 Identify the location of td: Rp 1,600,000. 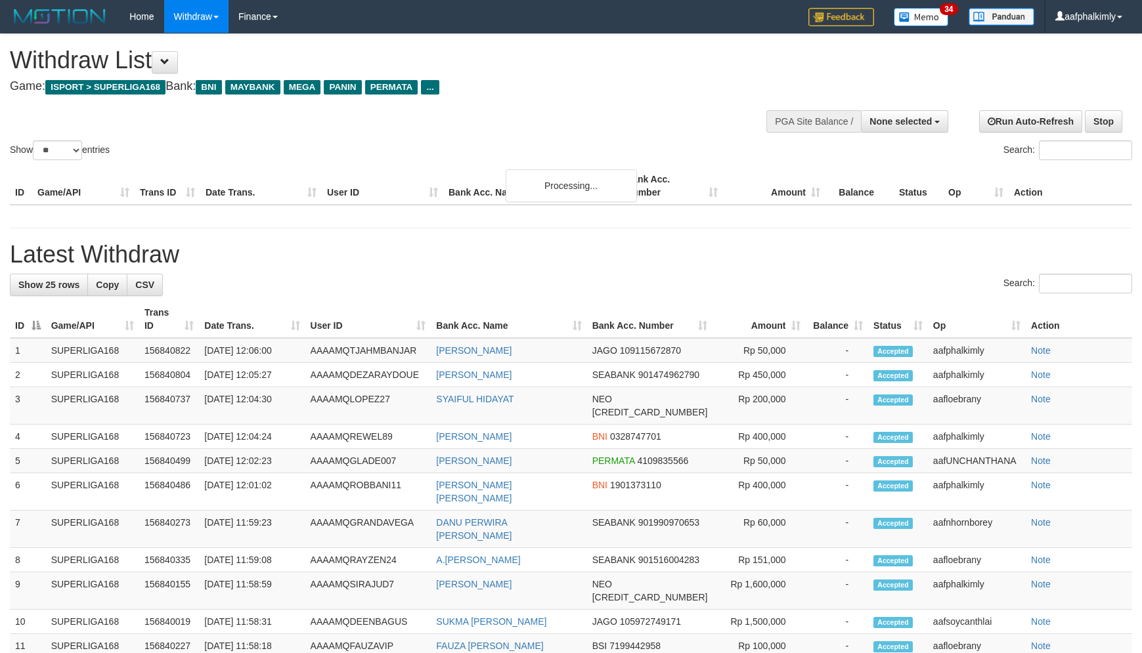
(758, 591).